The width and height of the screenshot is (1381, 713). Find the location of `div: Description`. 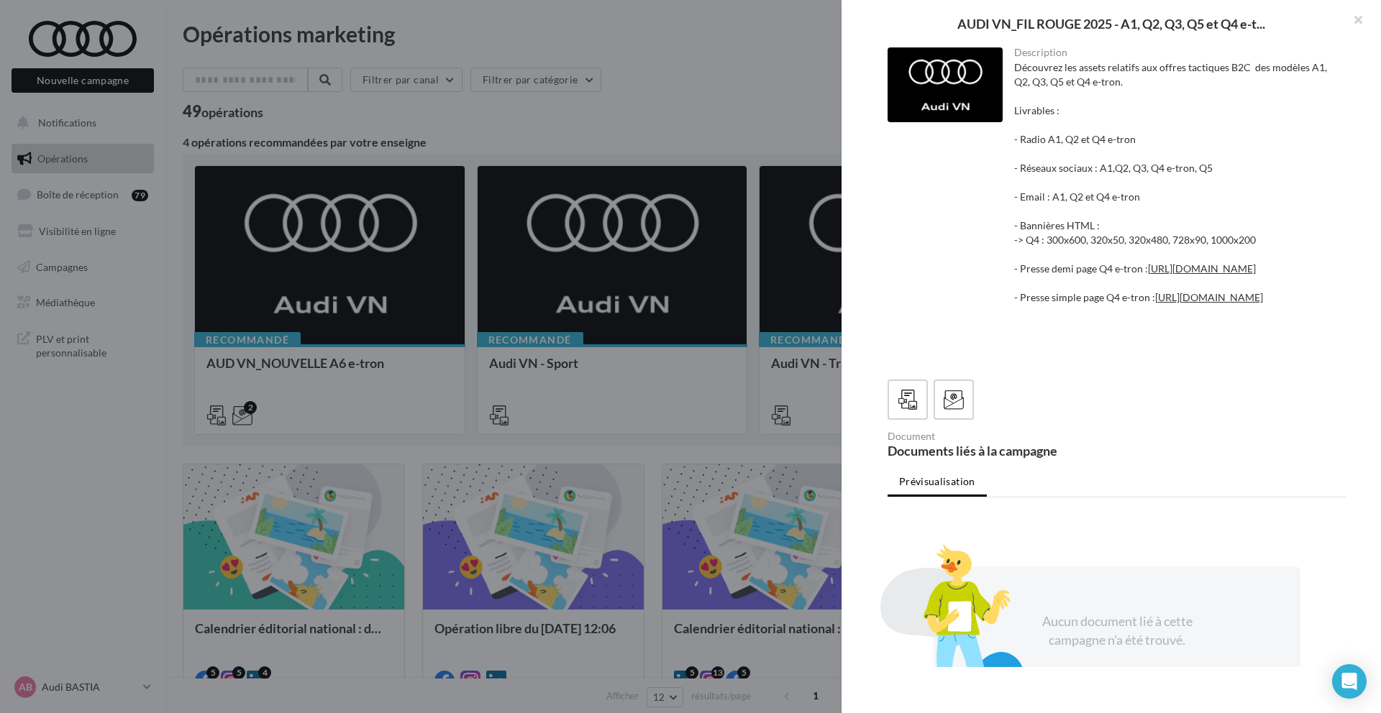

div: Description is located at coordinates (1175, 53).